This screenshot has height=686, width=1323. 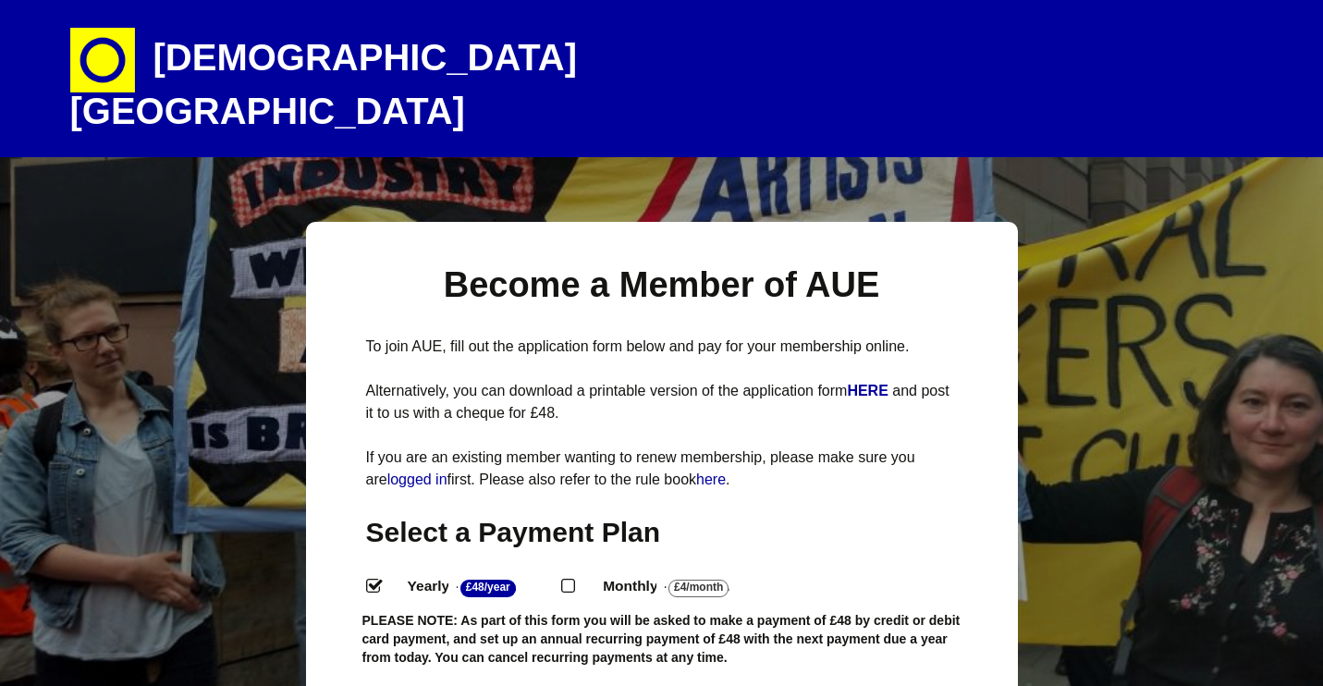 I want to click on a: logged in, so click(x=417, y=479).